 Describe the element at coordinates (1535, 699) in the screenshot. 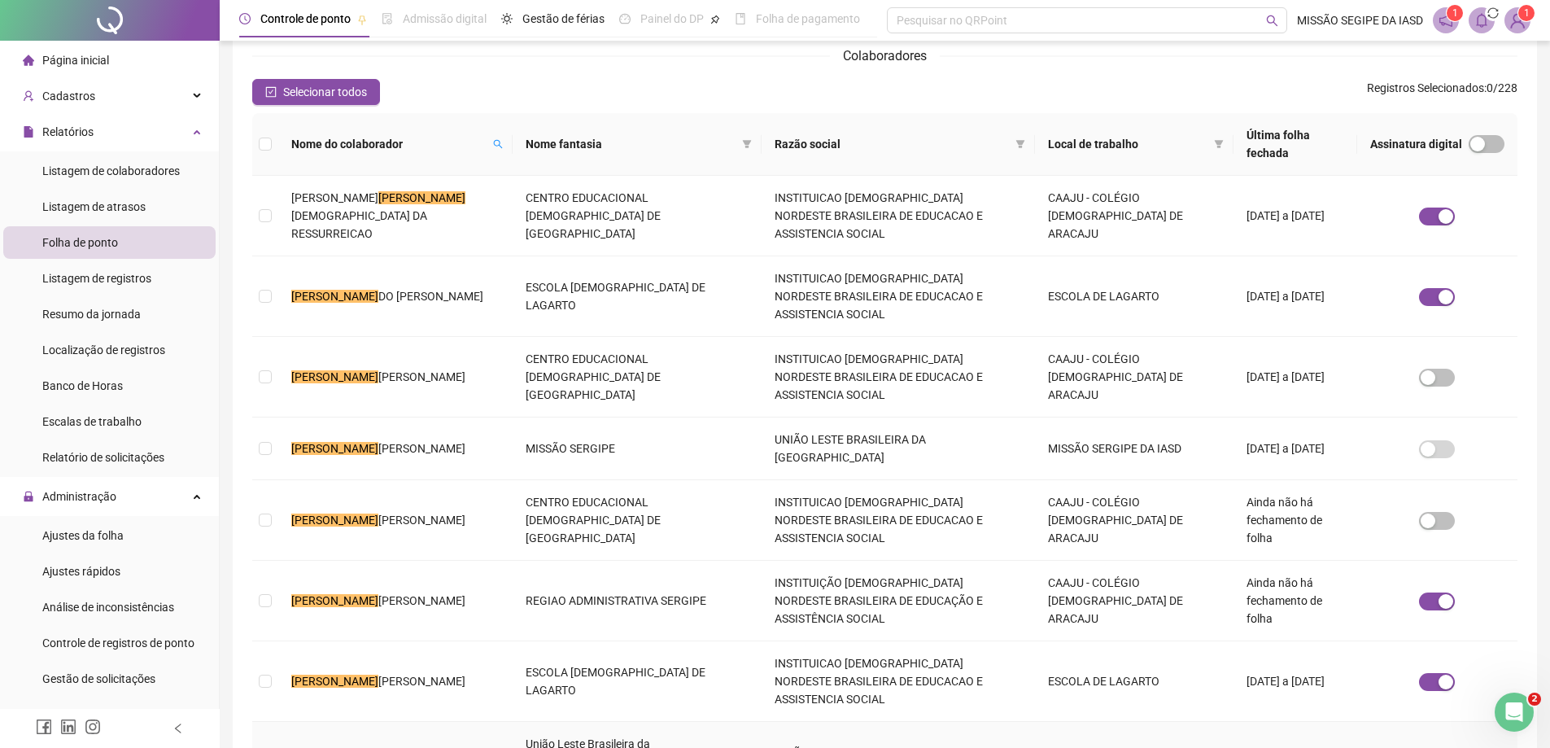

I see `span: 2` at that location.